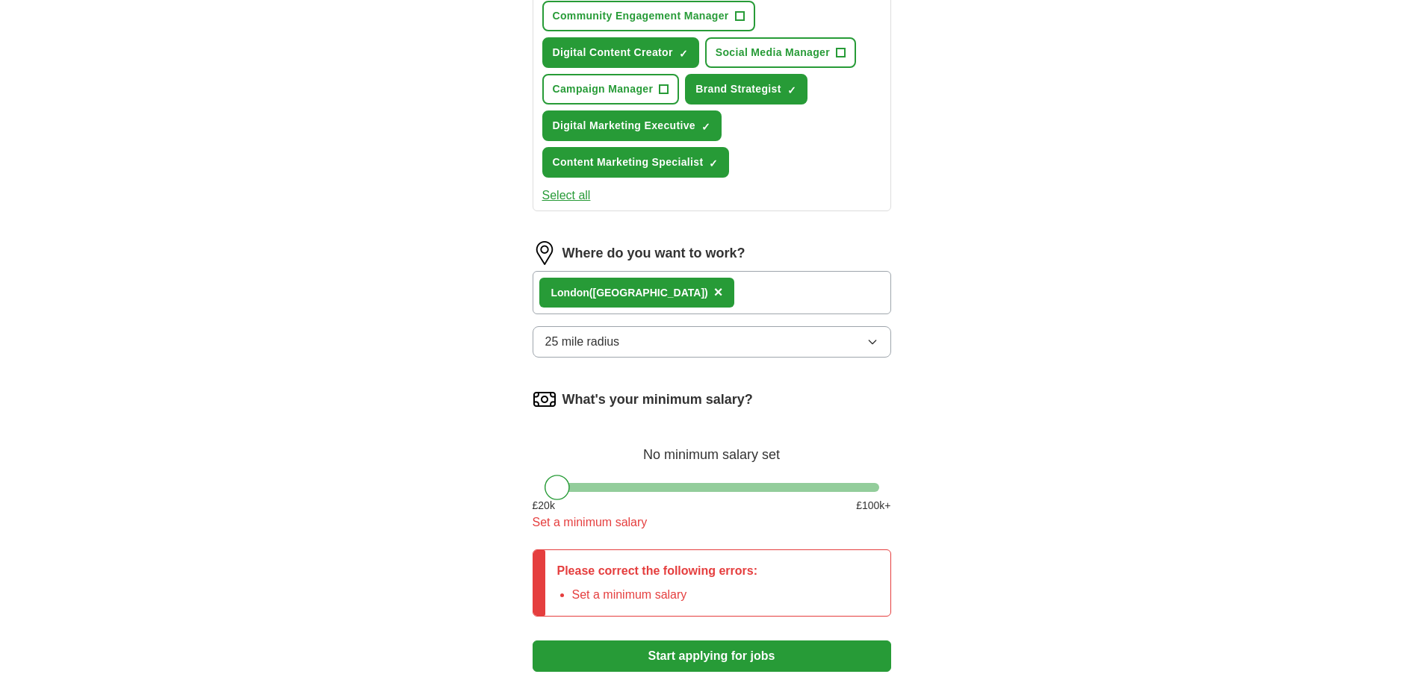 The image size is (1423, 680). What do you see at coordinates (621, 52) in the screenshot?
I see `button: Digital Content Creator✓` at bounding box center [621, 52].